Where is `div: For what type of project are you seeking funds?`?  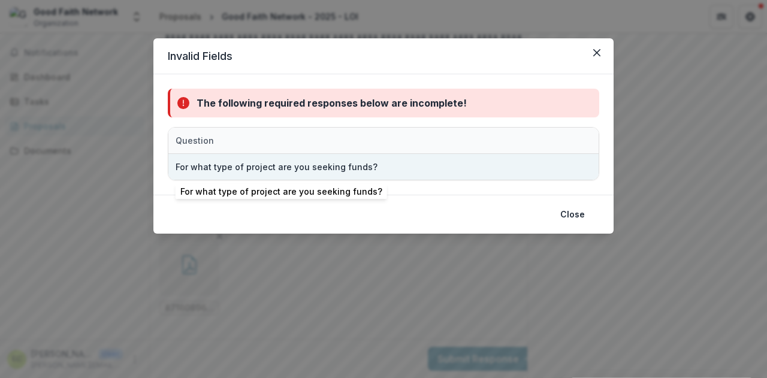 div: For what type of project are you seeking funds? is located at coordinates (276, 167).